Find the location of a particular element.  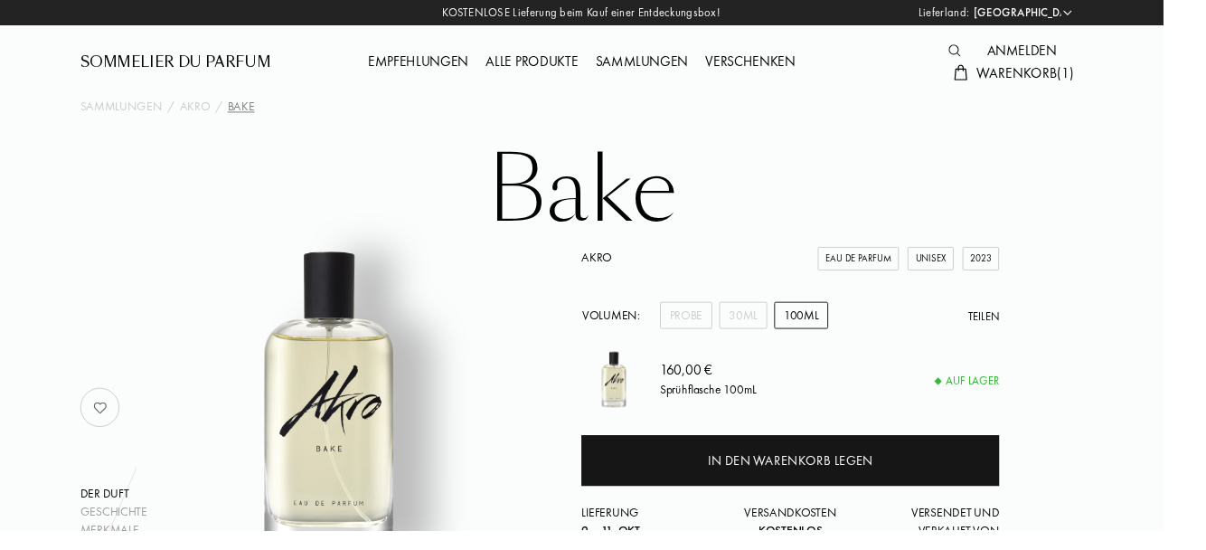

div: Sprühflasche 100mL is located at coordinates (734, 403).